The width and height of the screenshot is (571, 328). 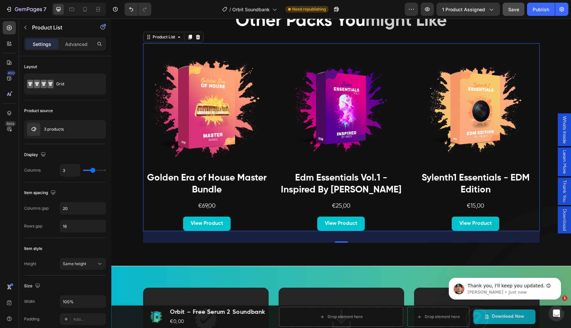 I want to click on p: Advanced, so click(x=76, y=44).